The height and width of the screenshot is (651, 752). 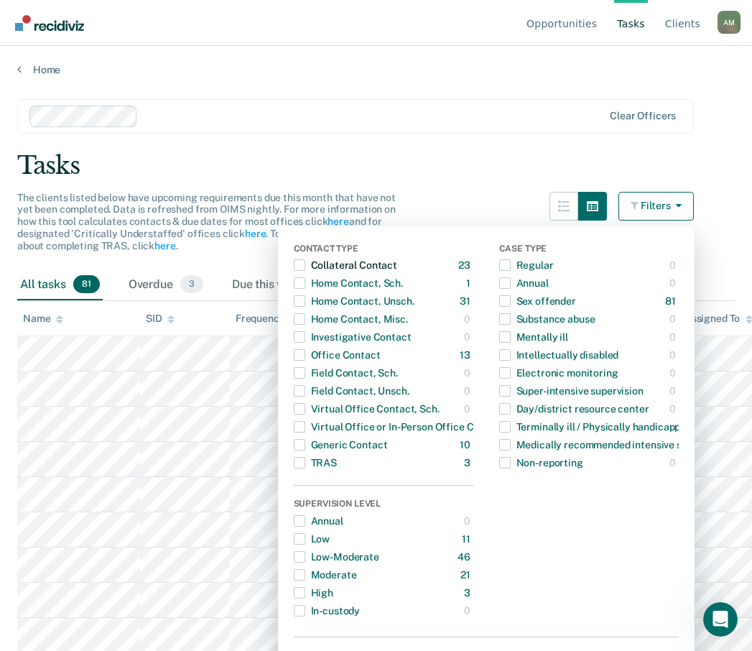 I want to click on div: Home Contact, Unsch., so click(x=354, y=301).